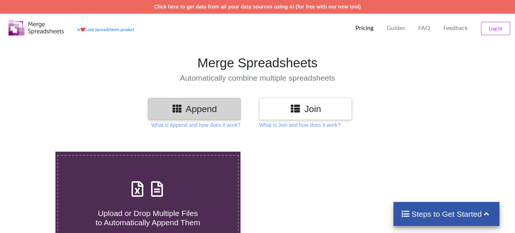 The image size is (515, 233). Describe the element at coordinates (36, 27) in the screenshot. I see `img: Logo.png` at that location.